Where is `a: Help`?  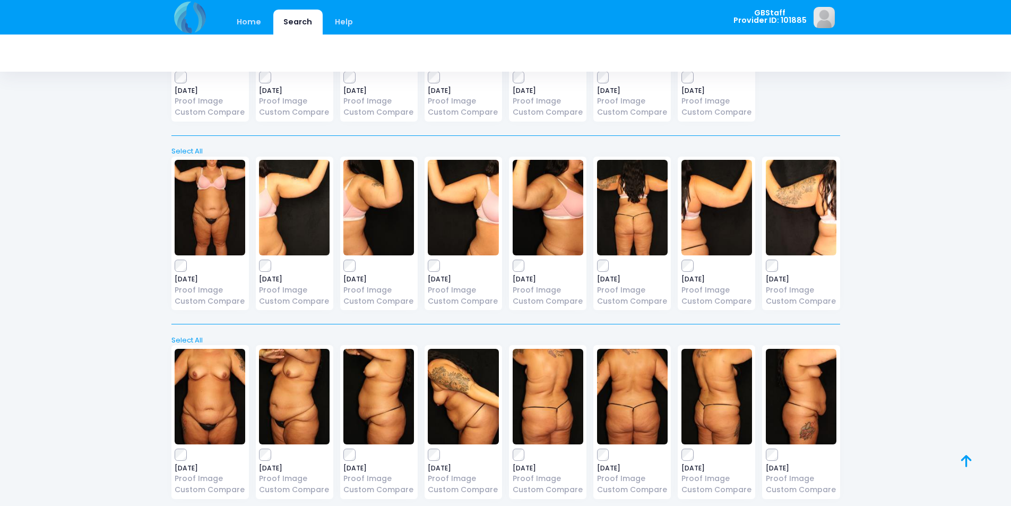
a: Help is located at coordinates (343, 22).